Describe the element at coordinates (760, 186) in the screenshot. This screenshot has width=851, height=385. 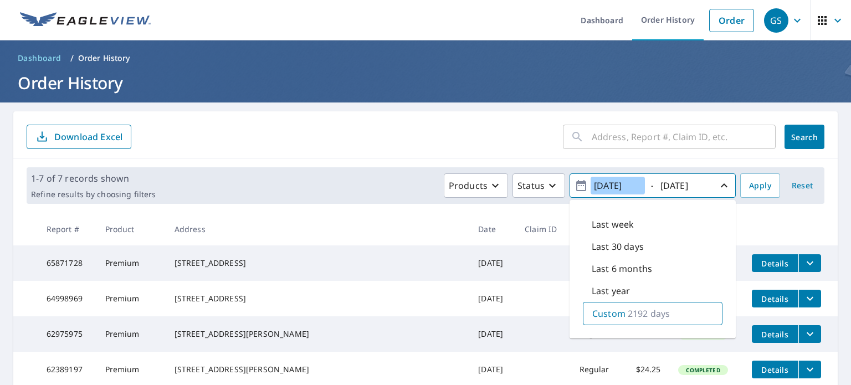
I see `span: Apply` at that location.